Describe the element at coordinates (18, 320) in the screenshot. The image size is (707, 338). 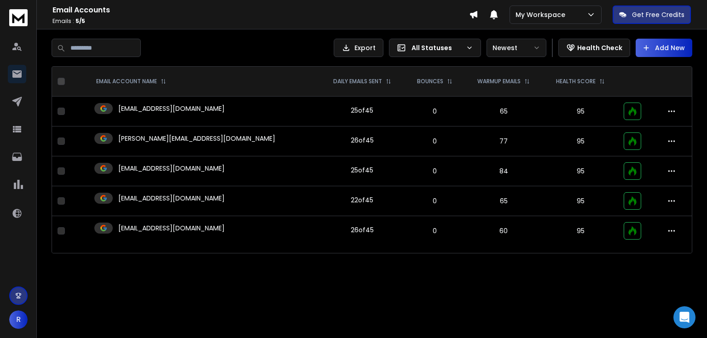
I see `span: R` at that location.